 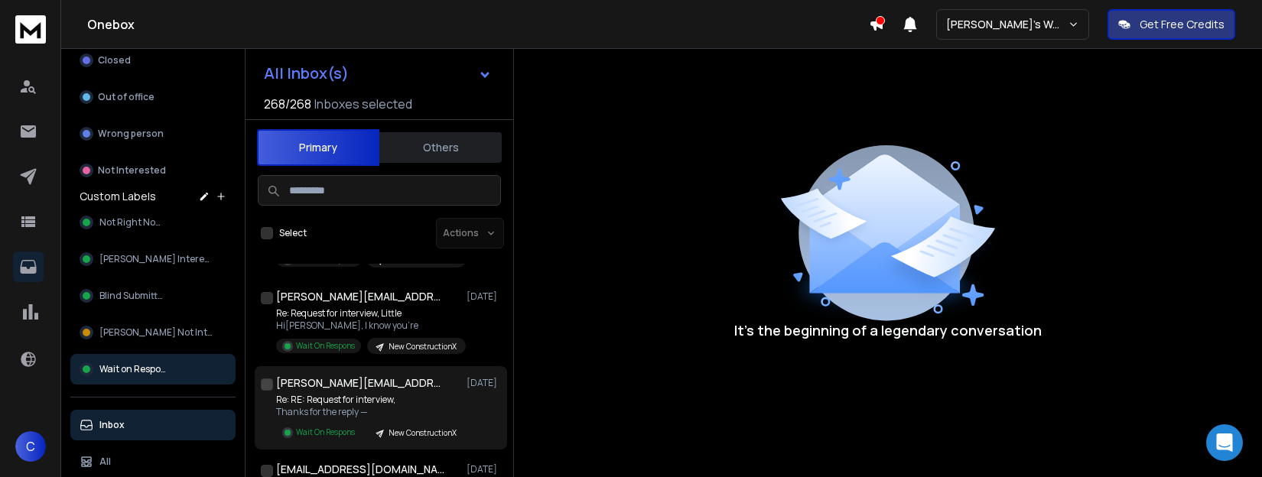 What do you see at coordinates (132, 171) in the screenshot?
I see `p: Not Interested` at bounding box center [132, 171].